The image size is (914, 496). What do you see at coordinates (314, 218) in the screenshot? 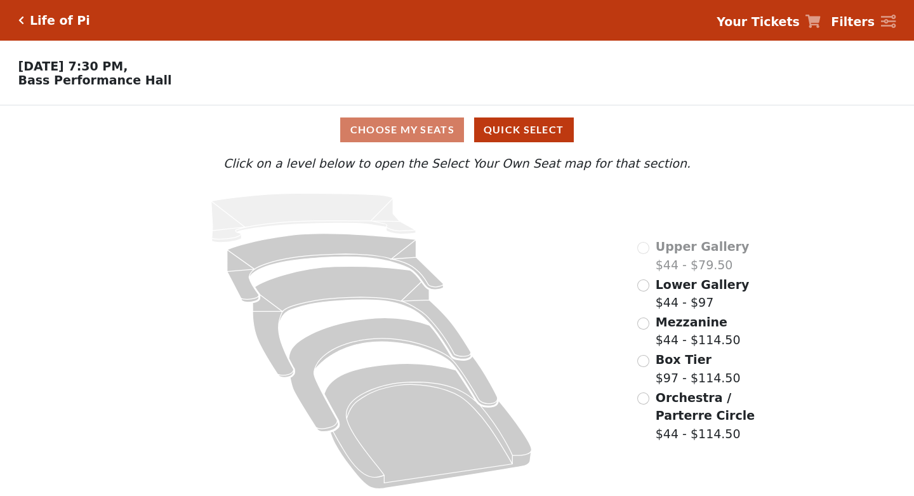
I see `path: Upper Gallery - Seats Available: 0` at bounding box center [314, 218].